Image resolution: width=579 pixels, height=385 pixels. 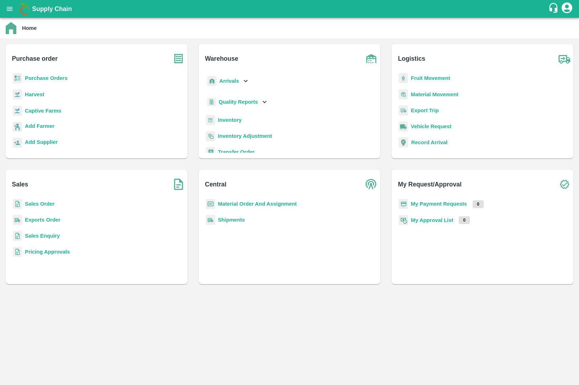 What do you see at coordinates (42, 236) in the screenshot?
I see `b: Sales Enquiry` at bounding box center [42, 236].